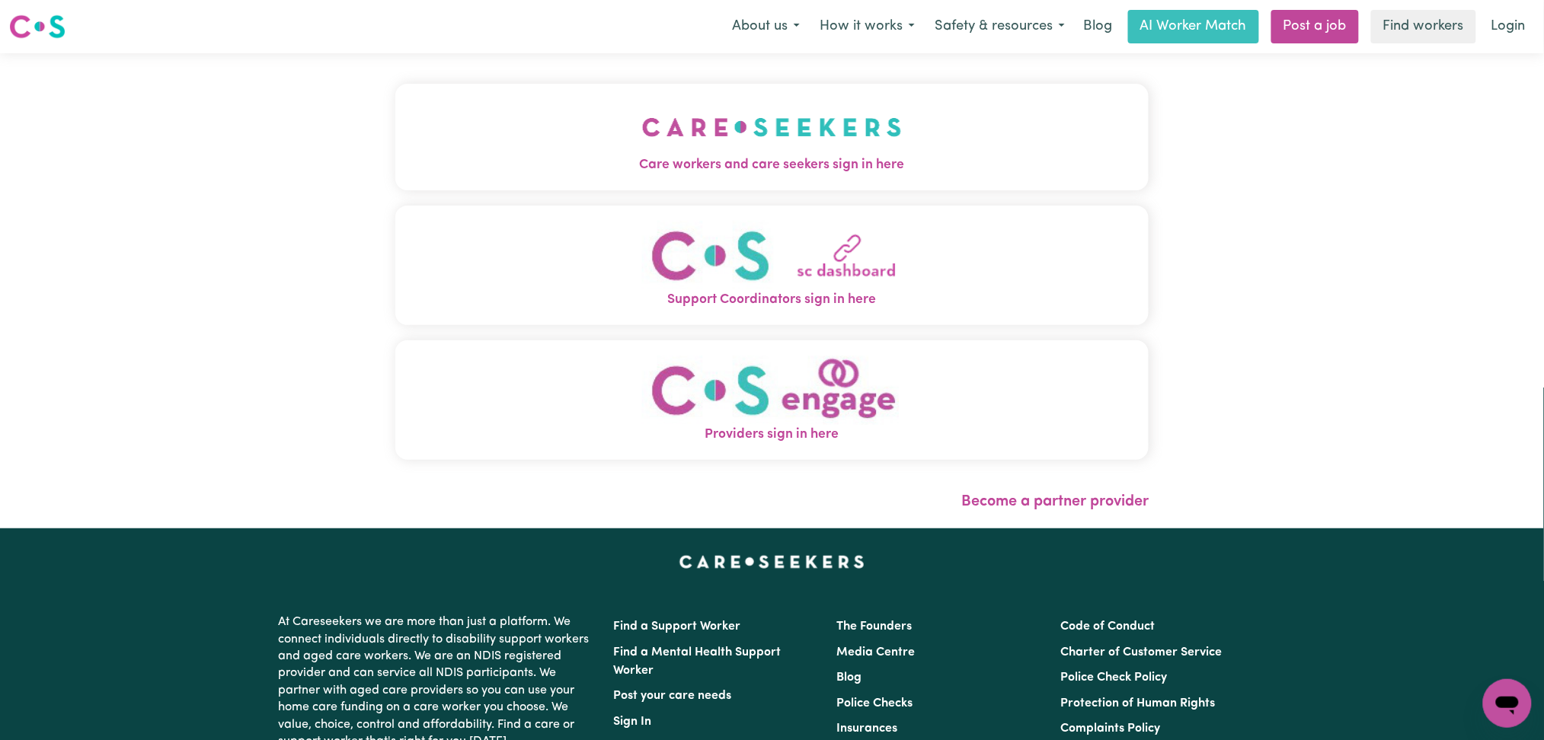 This screenshot has height=740, width=1544. Describe the element at coordinates (37, 27) in the screenshot. I see `a: Careseekers logo` at that location.